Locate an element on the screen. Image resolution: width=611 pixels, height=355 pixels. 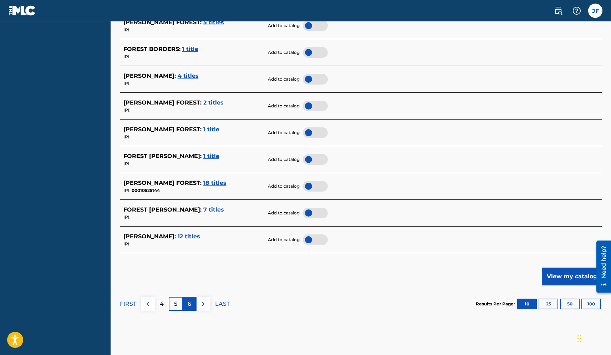
span: FOREST BORDERS : is located at coordinates (152, 49).